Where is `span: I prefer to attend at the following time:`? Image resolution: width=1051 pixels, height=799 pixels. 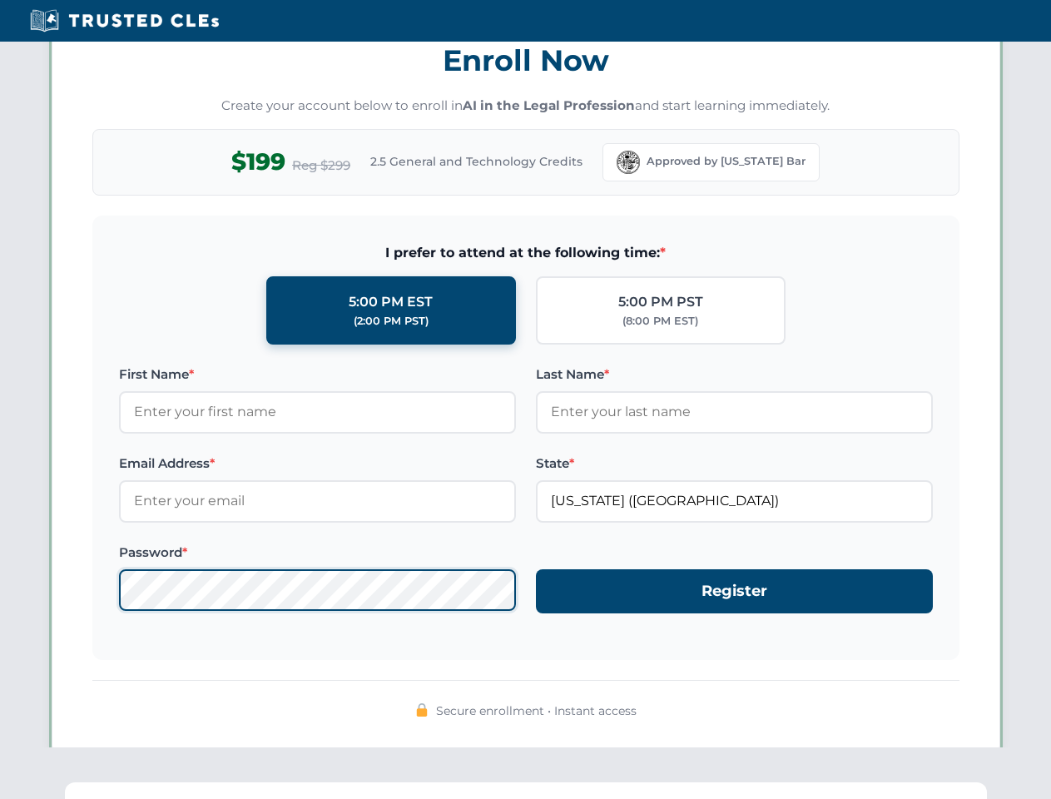
span: I prefer to attend at the following time: is located at coordinates (526, 253).